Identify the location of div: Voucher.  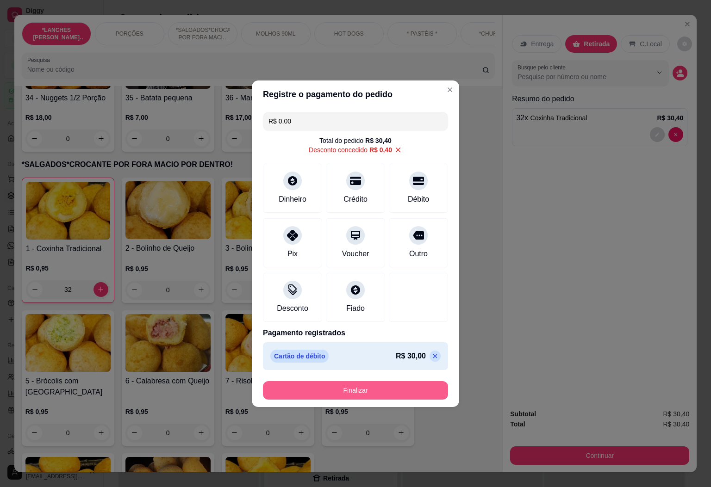
(356, 254).